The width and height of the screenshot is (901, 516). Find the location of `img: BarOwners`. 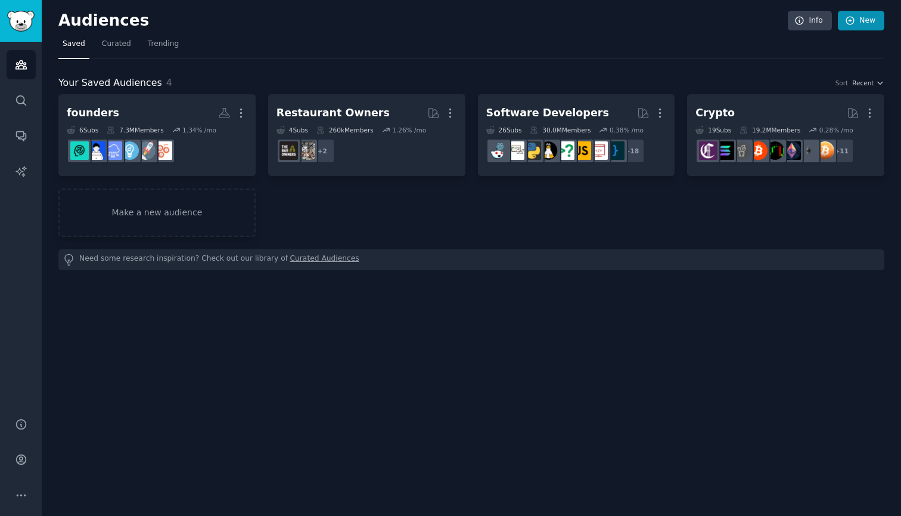

img: BarOwners is located at coordinates (289, 150).